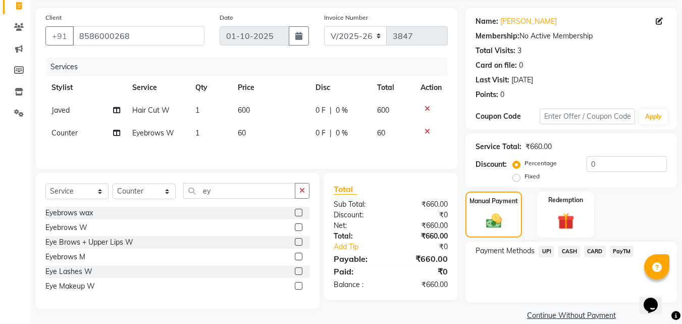 This screenshot has width=682, height=324. Describe the element at coordinates (251, 67) in the screenshot. I see `div: Services` at that location.